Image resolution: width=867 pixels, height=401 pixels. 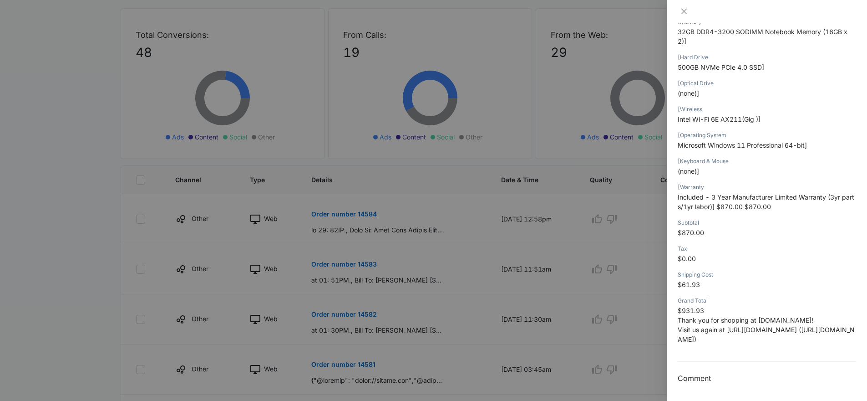 I want to click on img: tab_domain_overview_orange.svg, so click(x=28, y=56).